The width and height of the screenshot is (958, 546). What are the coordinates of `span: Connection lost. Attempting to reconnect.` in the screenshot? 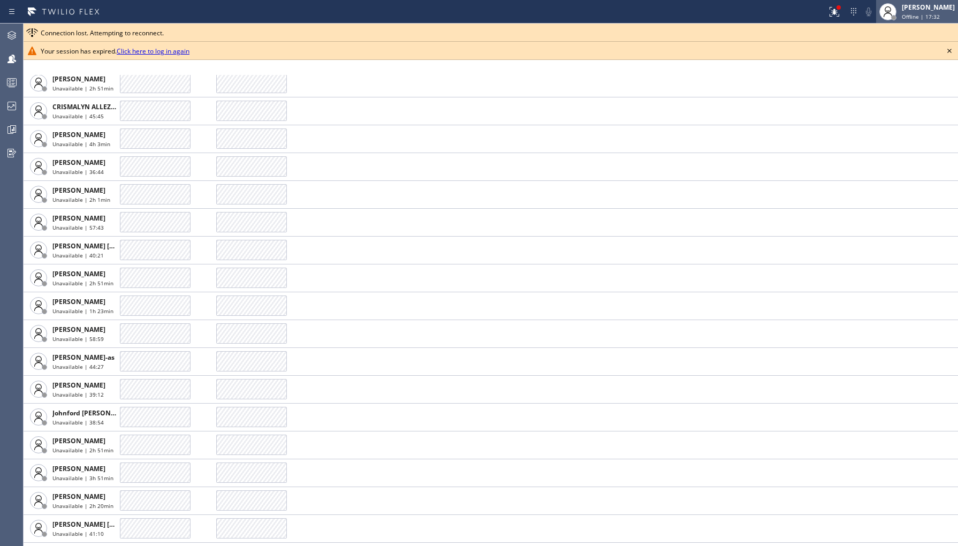 It's located at (102, 33).